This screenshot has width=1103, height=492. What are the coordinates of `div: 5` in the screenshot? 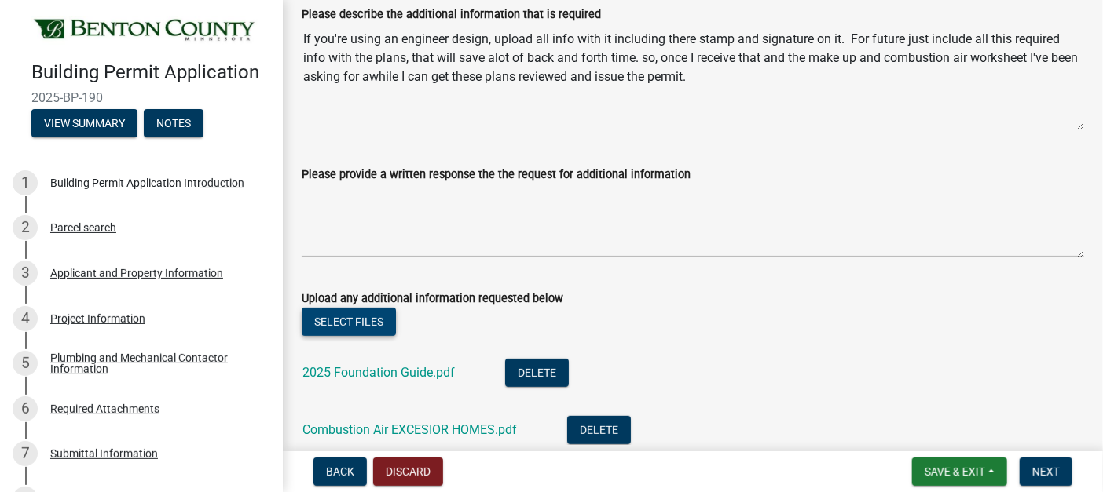 It's located at (25, 364).